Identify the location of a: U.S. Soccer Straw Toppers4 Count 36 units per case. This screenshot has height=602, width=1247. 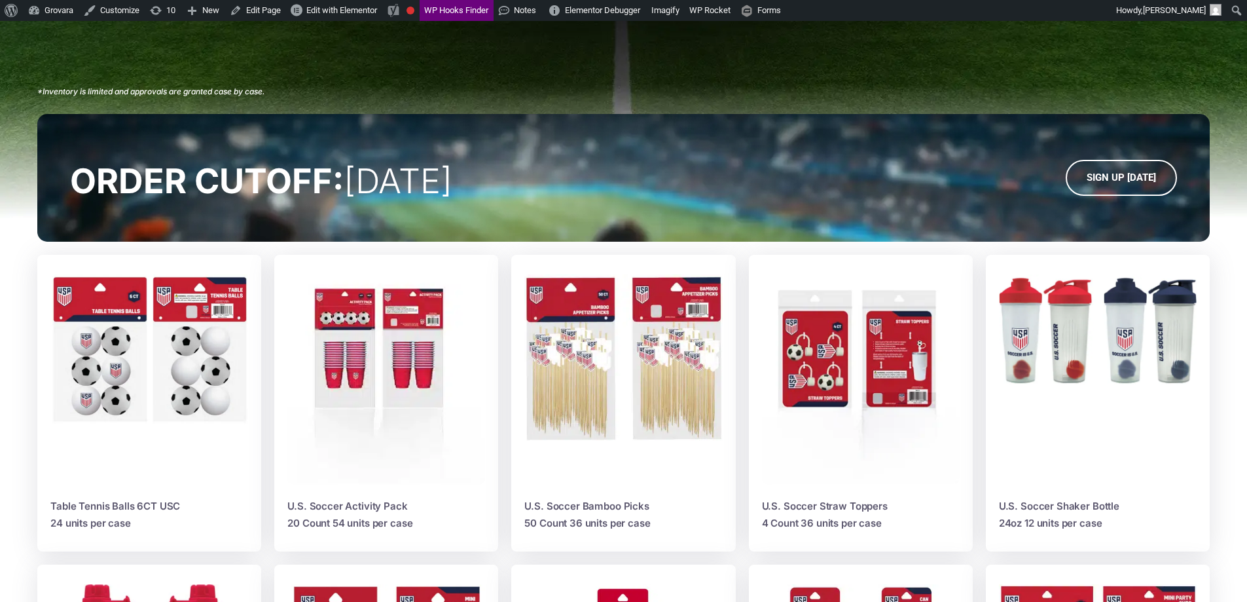
(861, 403).